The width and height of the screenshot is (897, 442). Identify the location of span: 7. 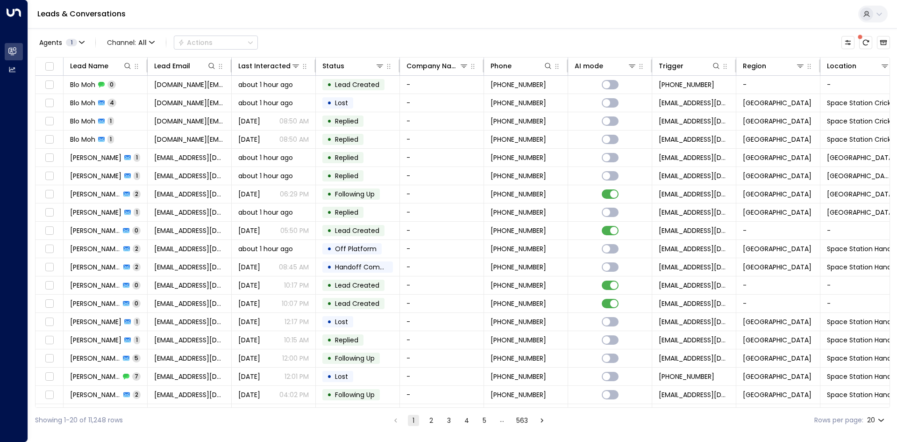
(136, 376).